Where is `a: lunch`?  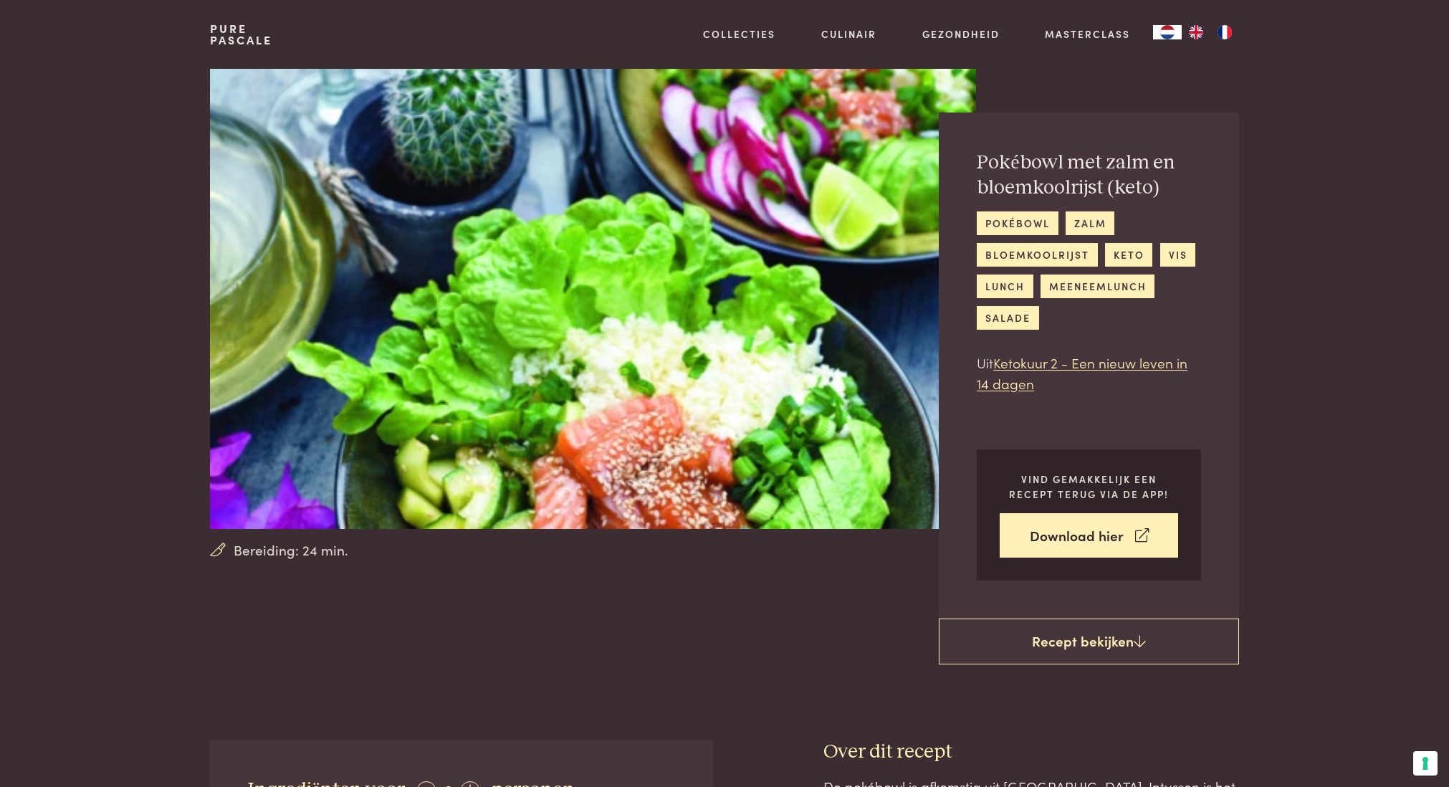 a: lunch is located at coordinates (1004, 286).